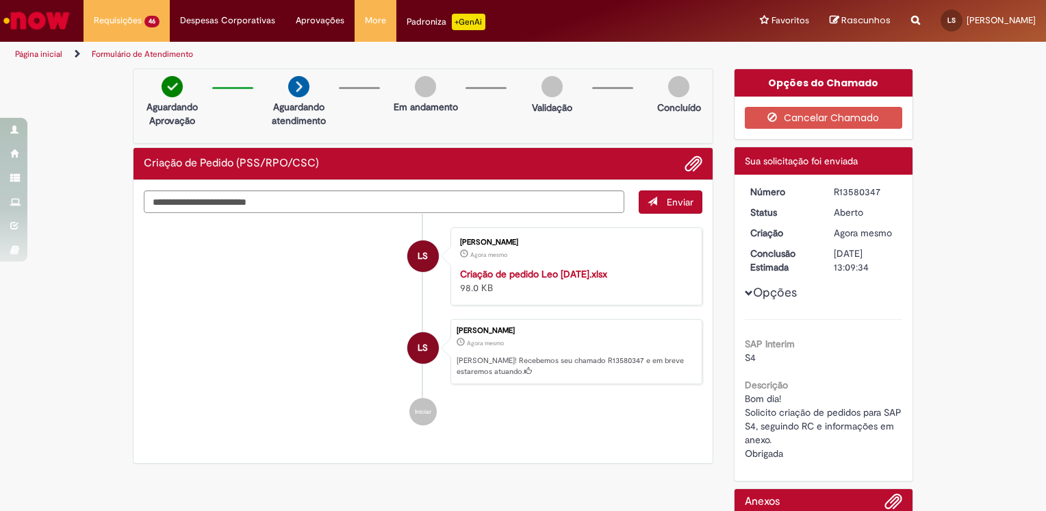 The width and height of the screenshot is (1046, 511). What do you see at coordinates (866, 192) in the screenshot?
I see `div: R13580347` at bounding box center [866, 192].